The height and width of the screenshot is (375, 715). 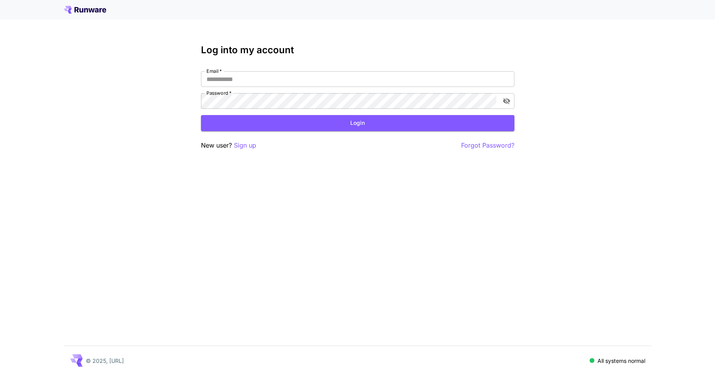 What do you see at coordinates (219, 93) in the screenshot?
I see `label: Password` at bounding box center [219, 93].